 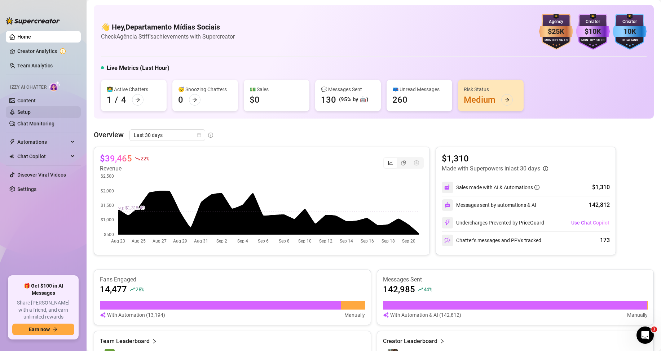 What do you see at coordinates (181, 100) in the screenshot?
I see `div: 0` at bounding box center [181, 100].